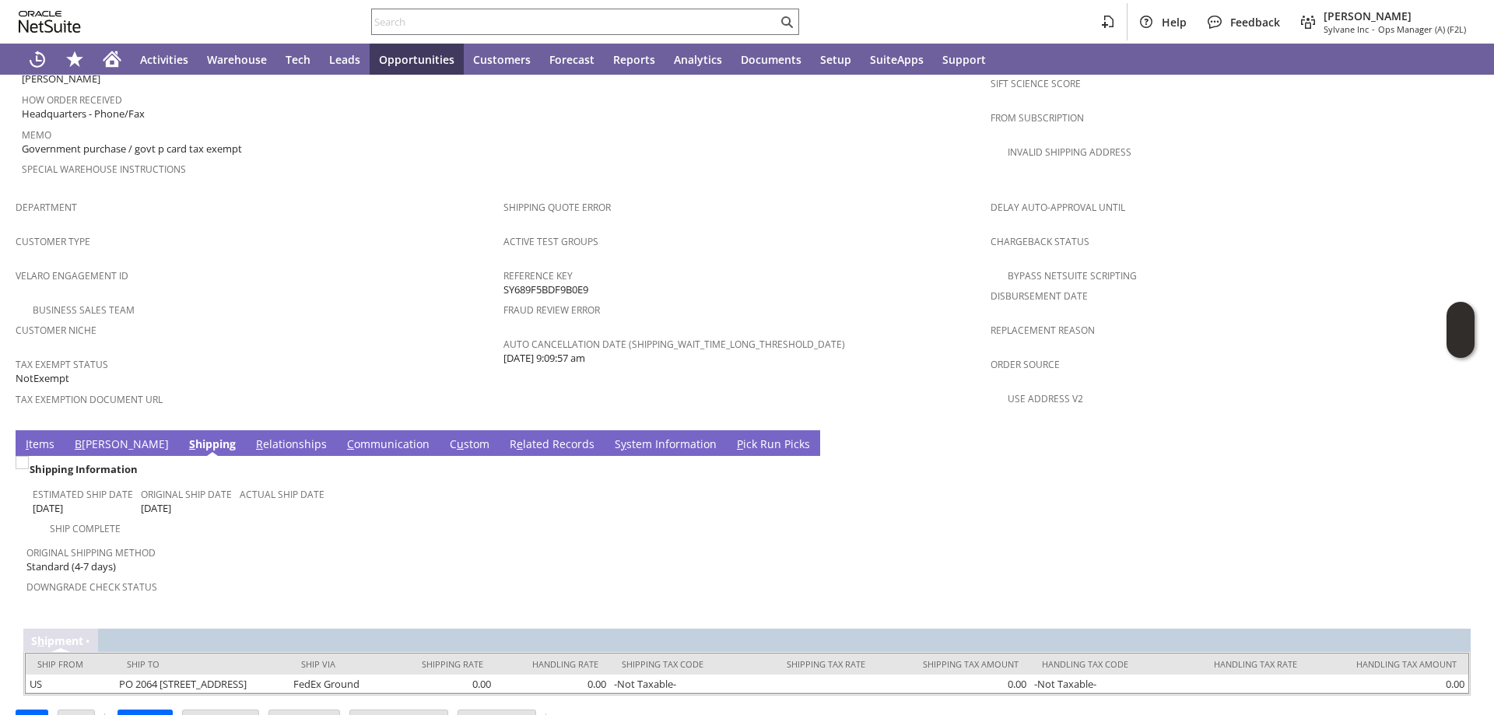 The width and height of the screenshot is (1494, 715). I want to click on a: Velaro Engagement ID, so click(72, 275).